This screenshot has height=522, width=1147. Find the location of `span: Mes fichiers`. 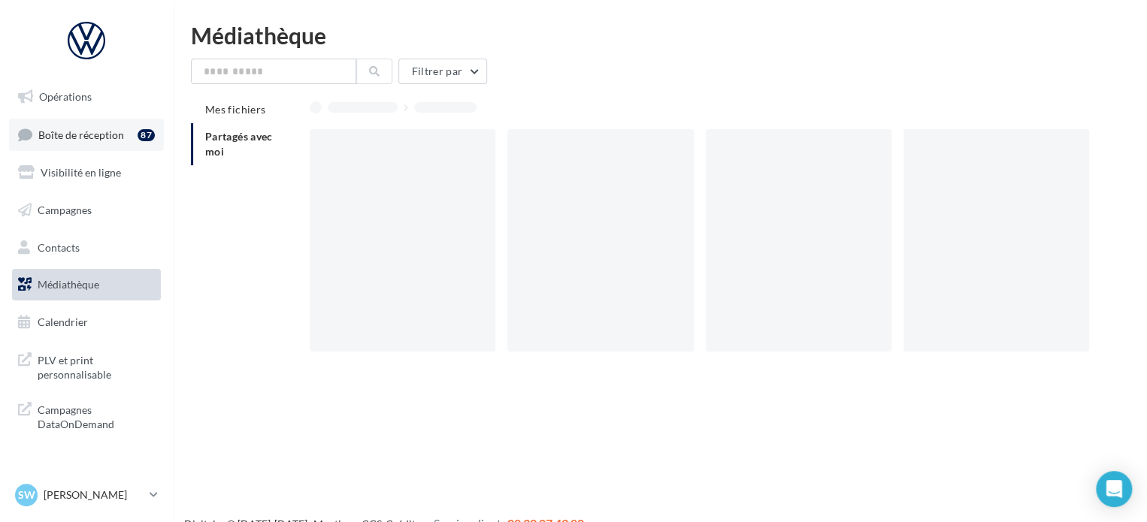

span: Mes fichiers is located at coordinates (235, 109).